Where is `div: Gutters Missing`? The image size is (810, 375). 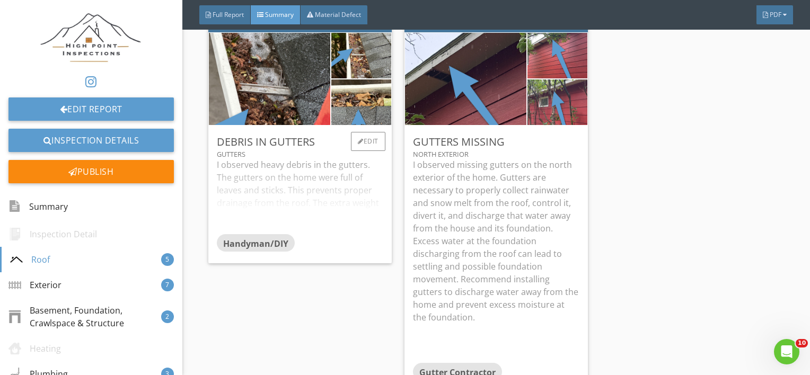
div: Gutters Missing is located at coordinates (496, 142).